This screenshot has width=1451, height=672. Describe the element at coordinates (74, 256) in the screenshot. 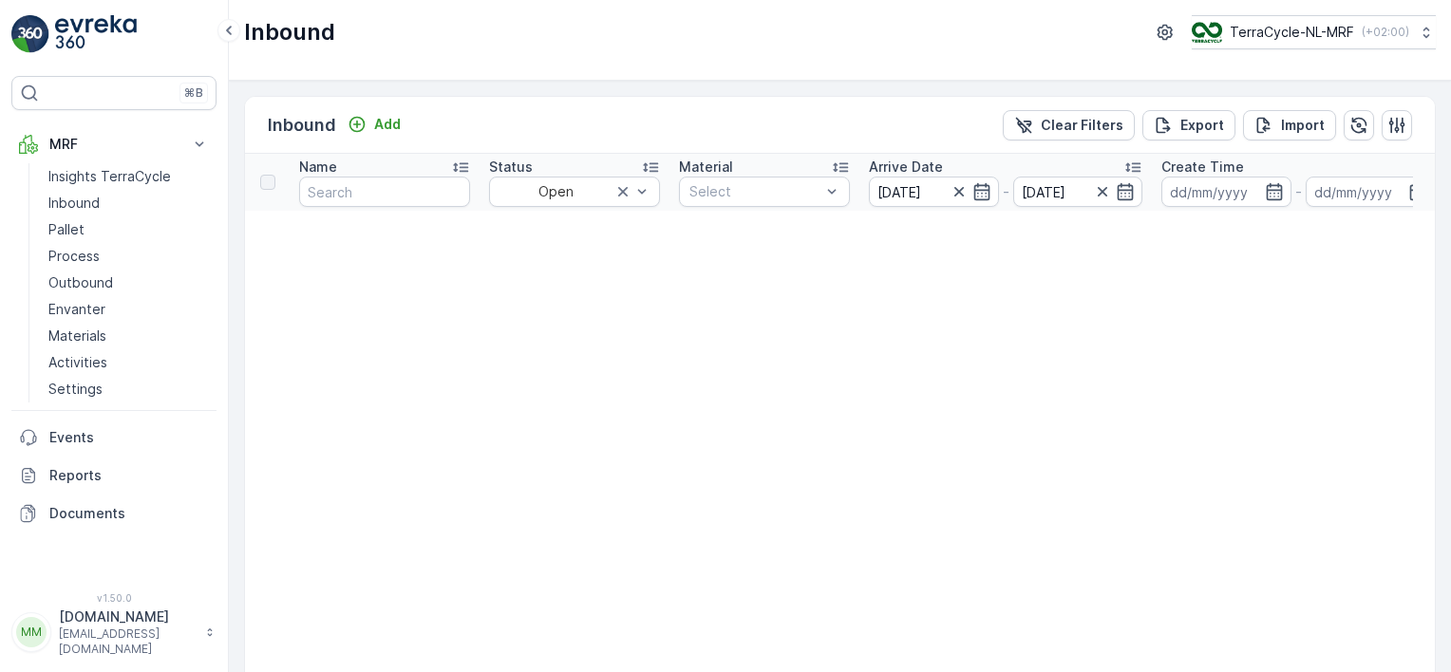

I see `p: Process` at that location.